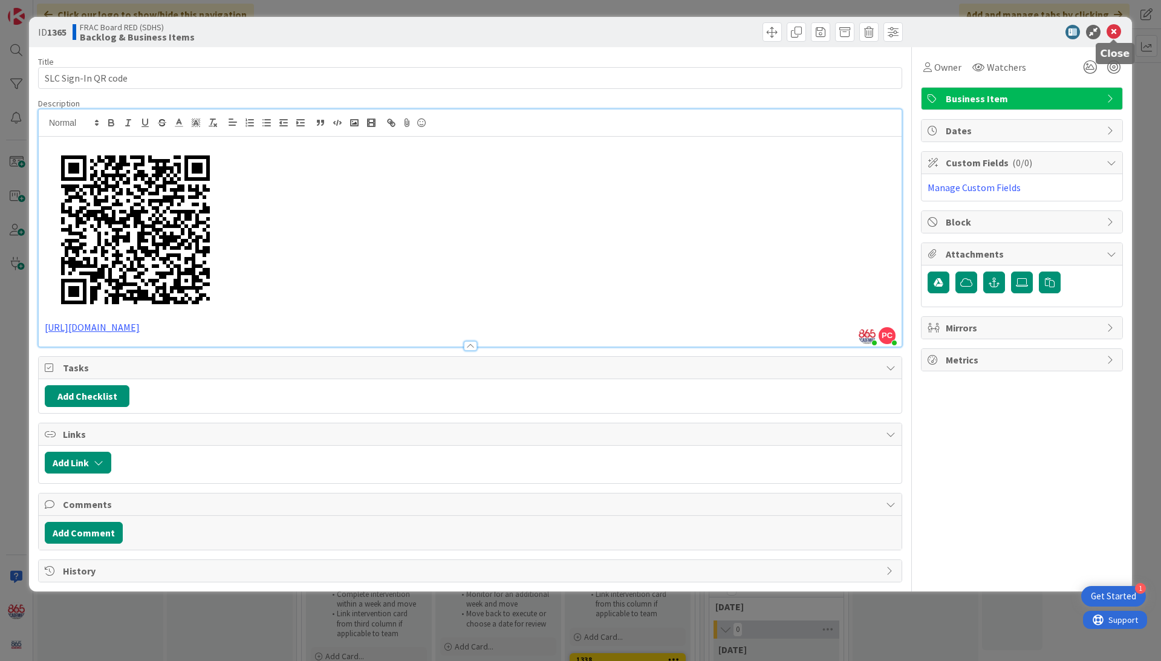 The image size is (1161, 661). What do you see at coordinates (470, 78) in the screenshot?
I see `input: type card name here...` at bounding box center [470, 78].